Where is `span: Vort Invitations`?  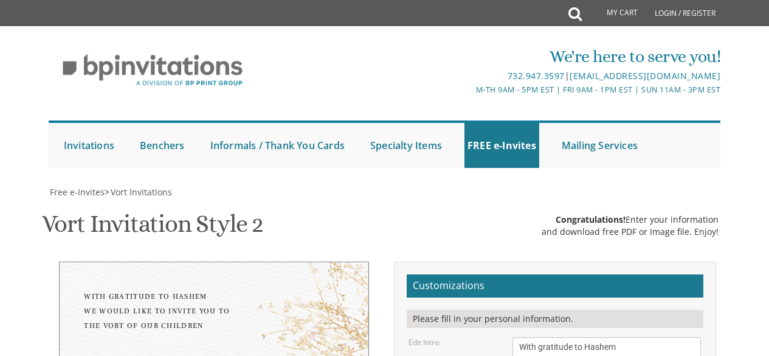 span: Vort Invitations is located at coordinates (141, 192).